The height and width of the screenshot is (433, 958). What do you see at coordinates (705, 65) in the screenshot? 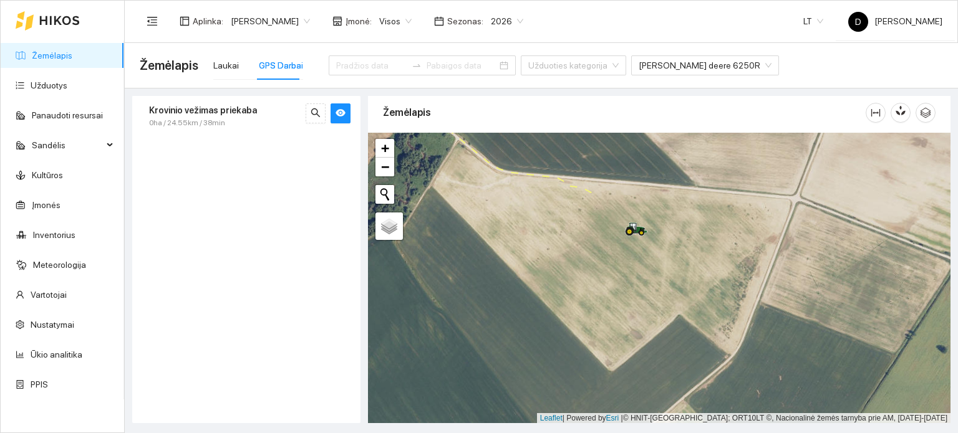
I see `span: John deere 6250R` at bounding box center [705, 65].